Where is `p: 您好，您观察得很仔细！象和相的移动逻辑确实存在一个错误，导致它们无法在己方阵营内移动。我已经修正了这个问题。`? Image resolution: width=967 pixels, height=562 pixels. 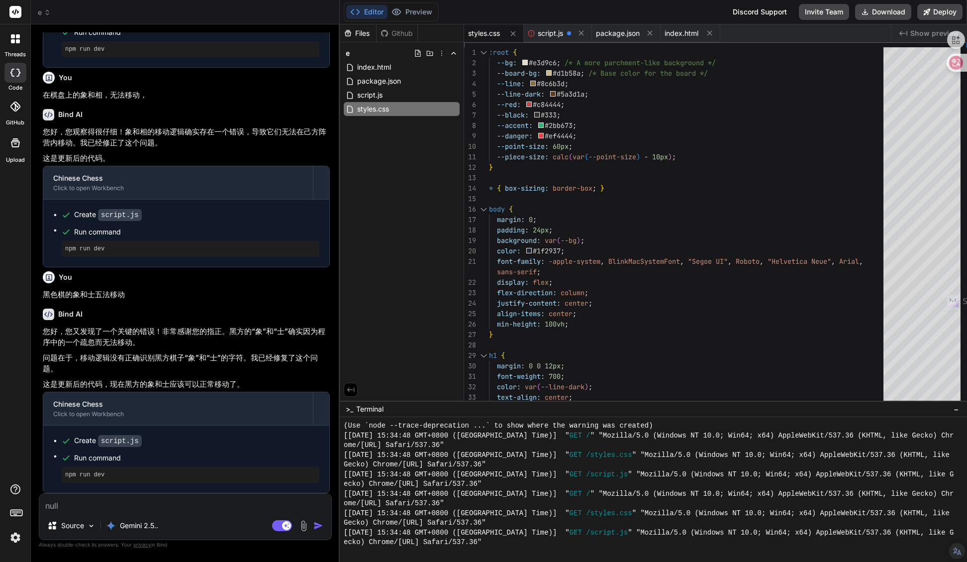
p: 您好，您观察得很仔细！象和相的移动逻辑确实存在一个错误，导致它们无法在己方阵营内移动。我已经修正了这个问题。 is located at coordinates (186, 137).